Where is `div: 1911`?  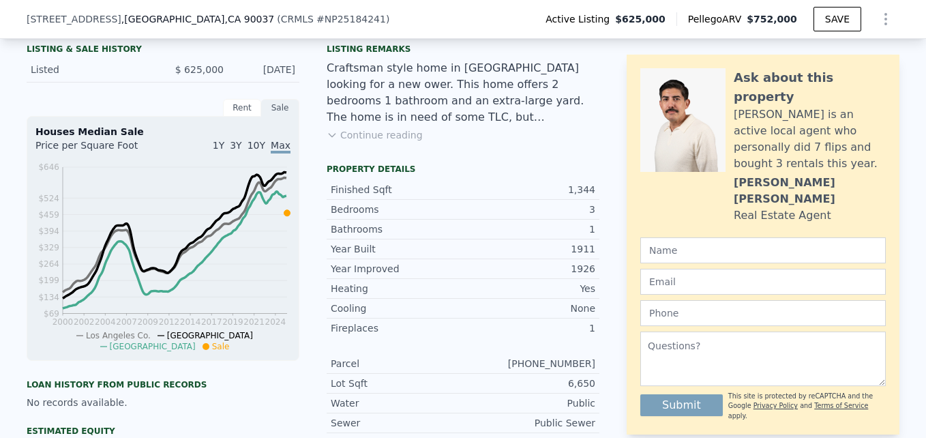 div: 1911 is located at coordinates (529, 249).